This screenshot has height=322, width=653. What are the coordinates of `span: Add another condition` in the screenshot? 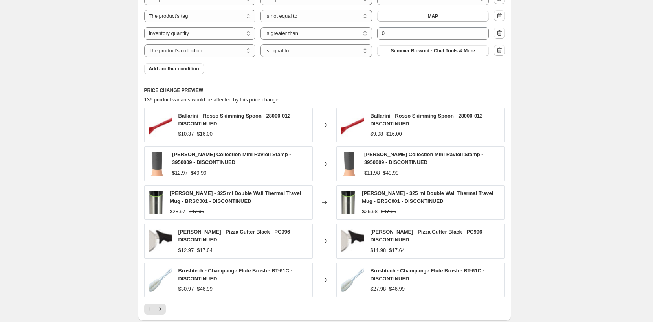 It's located at (174, 69).